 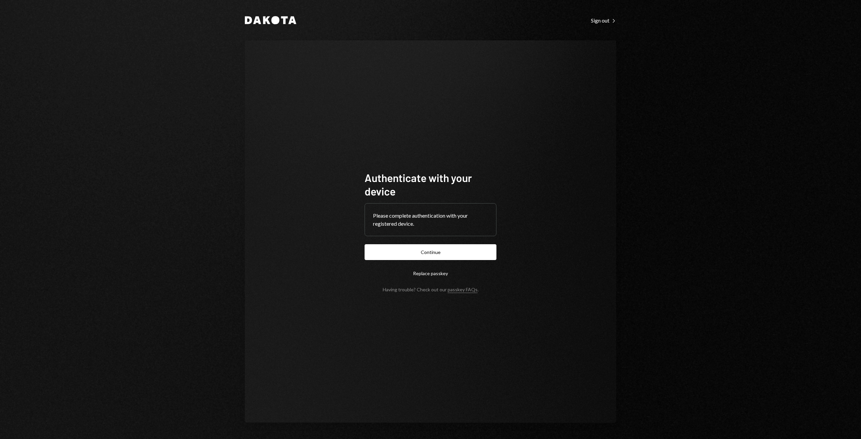 I want to click on h1: Authenticate with your device, so click(x=430, y=184).